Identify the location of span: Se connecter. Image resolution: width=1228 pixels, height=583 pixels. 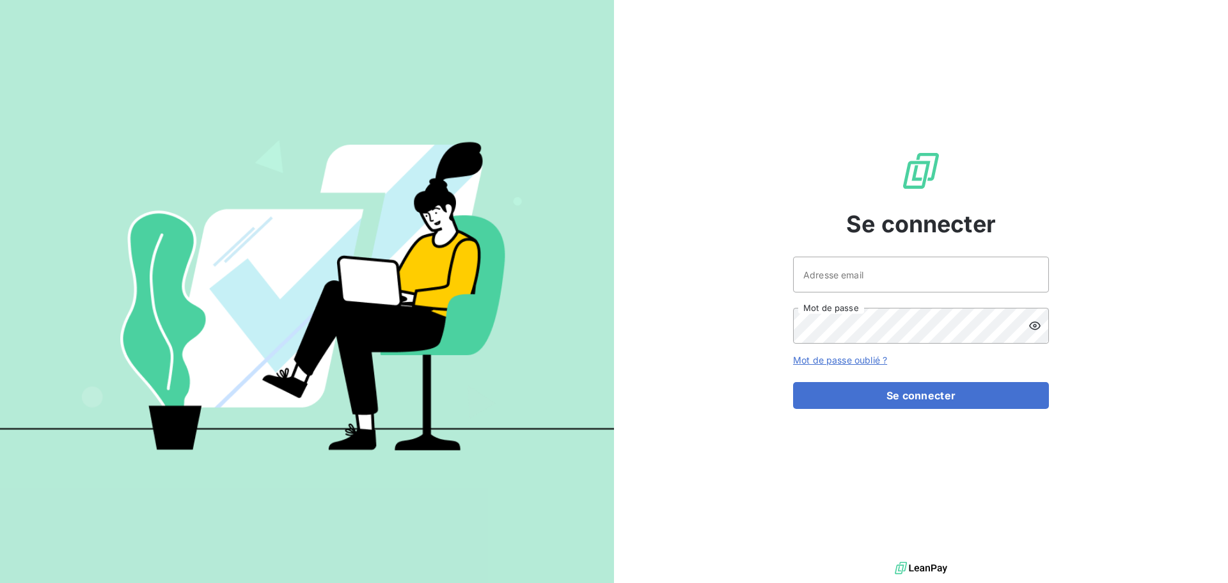
(921, 224).